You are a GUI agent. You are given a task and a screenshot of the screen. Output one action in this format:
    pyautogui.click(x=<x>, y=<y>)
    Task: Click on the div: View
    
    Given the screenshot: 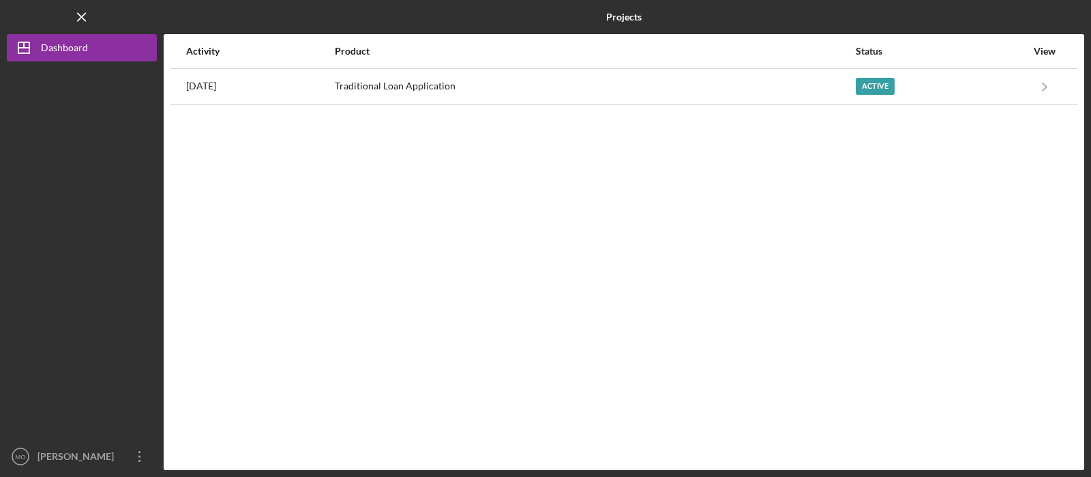 What is the action you would take?
    pyautogui.click(x=1045, y=51)
    